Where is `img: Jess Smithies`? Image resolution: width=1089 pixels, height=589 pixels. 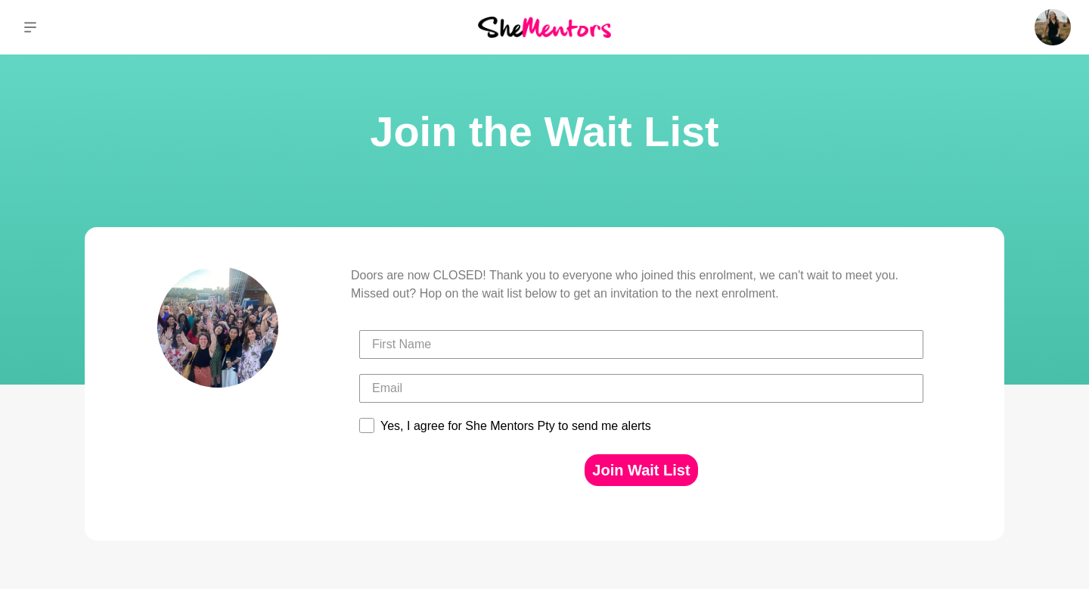 img: Jess Smithies is located at coordinates (1053, 27).